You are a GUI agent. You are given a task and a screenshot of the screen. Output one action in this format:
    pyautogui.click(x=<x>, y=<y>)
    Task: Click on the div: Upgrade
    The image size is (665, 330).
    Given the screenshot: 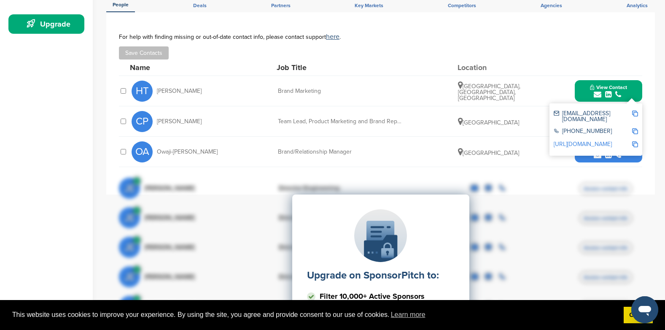 What is the action you would take?
    pyautogui.click(x=49, y=24)
    